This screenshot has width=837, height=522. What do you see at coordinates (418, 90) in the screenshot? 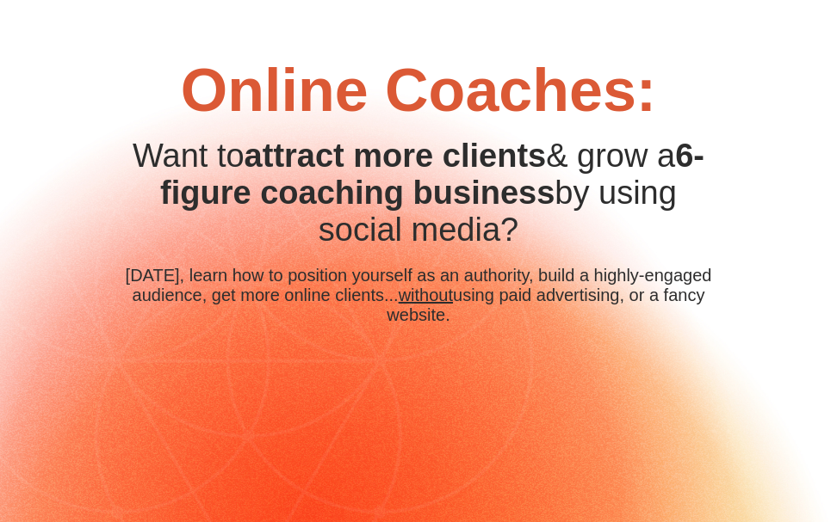
I see `b: Online Coaches:` at bounding box center [418, 90].